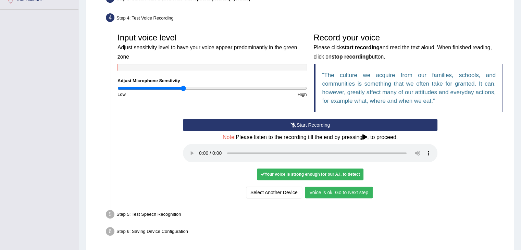 This screenshot has width=521, height=250. Describe the element at coordinates (212, 47) in the screenshot. I see `h3: Input voice level` at that location.